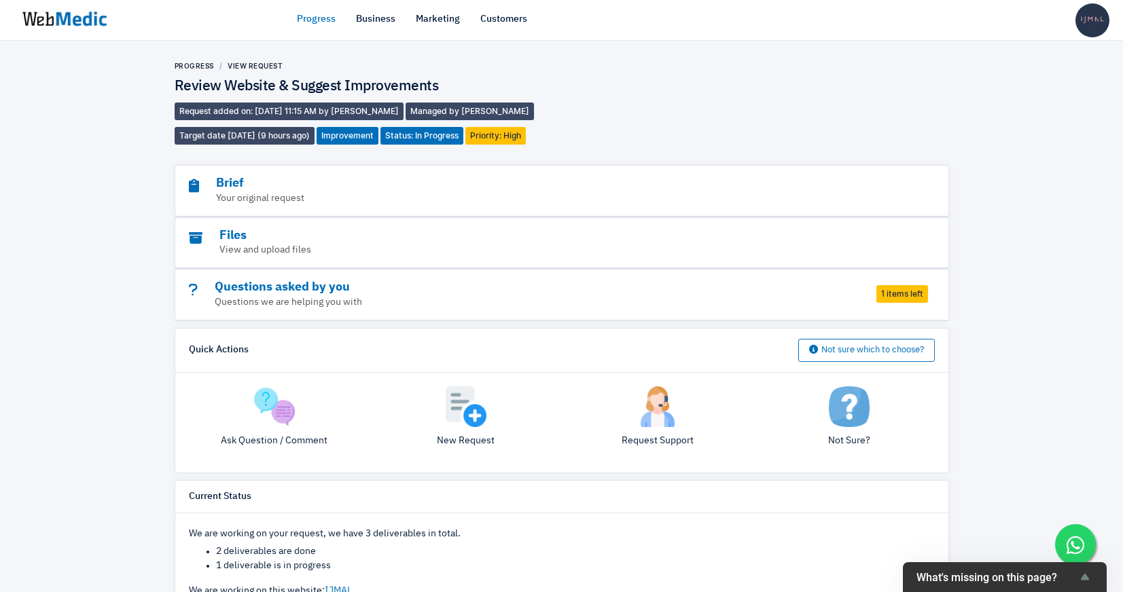 The image size is (1123, 592). I want to click on a: Marketing, so click(437, 19).